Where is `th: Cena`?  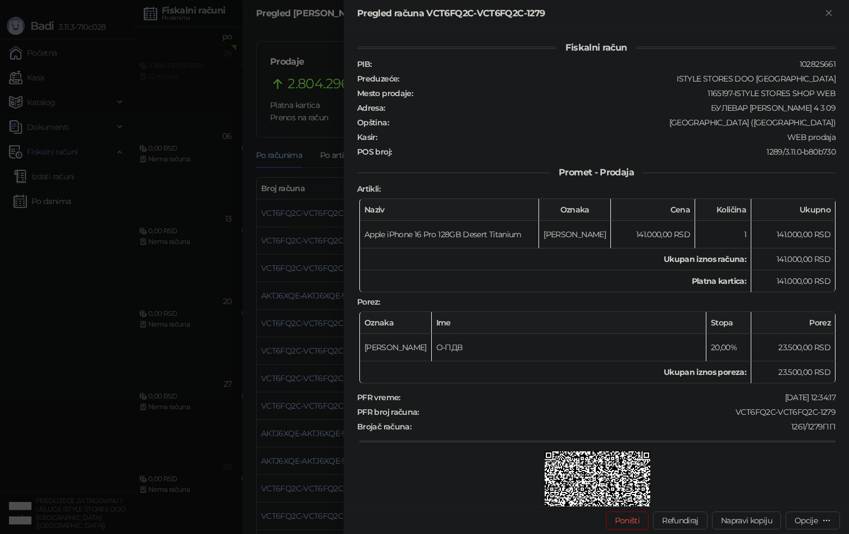 th: Cena is located at coordinates (653, 210).